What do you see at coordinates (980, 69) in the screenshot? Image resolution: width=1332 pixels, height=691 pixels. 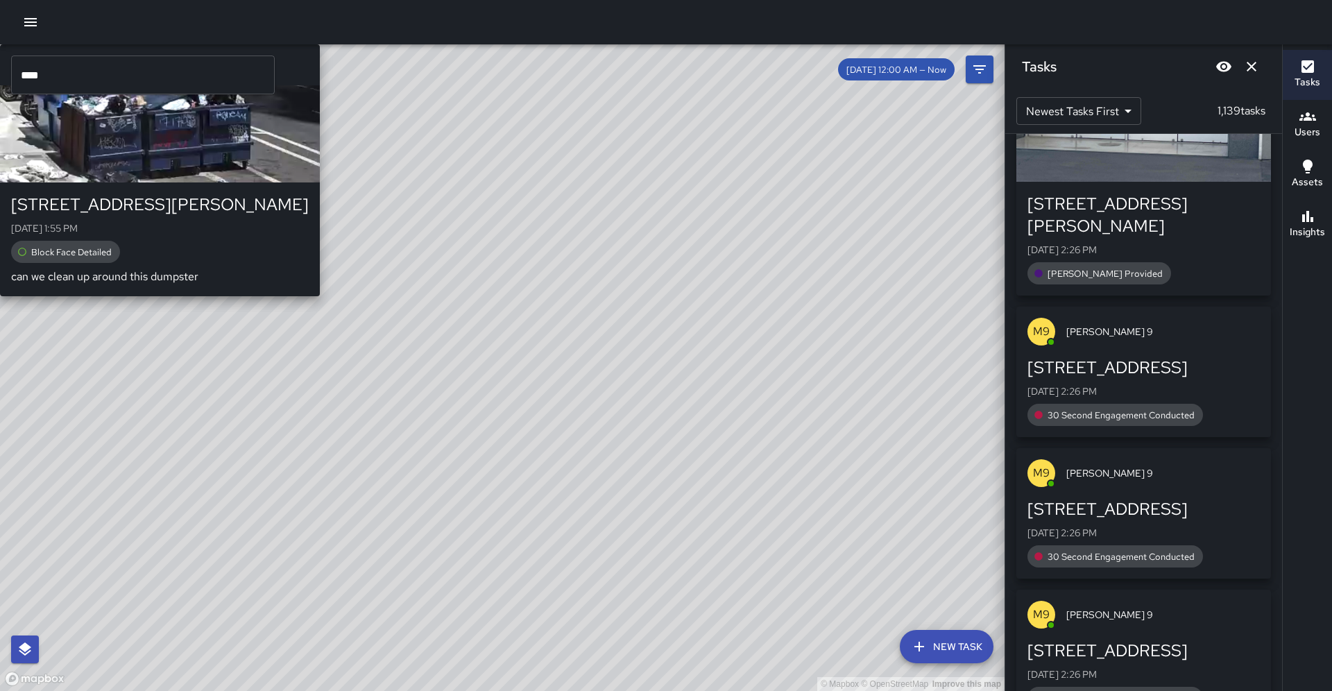 I see `button: Filters` at bounding box center [980, 69].